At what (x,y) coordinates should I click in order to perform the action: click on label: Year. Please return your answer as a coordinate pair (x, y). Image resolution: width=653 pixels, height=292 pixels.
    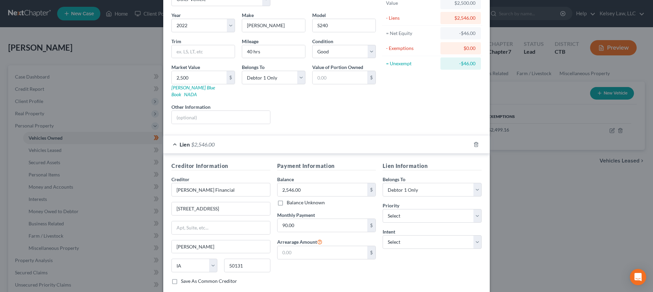
    Looking at the image, I should click on (176, 15).